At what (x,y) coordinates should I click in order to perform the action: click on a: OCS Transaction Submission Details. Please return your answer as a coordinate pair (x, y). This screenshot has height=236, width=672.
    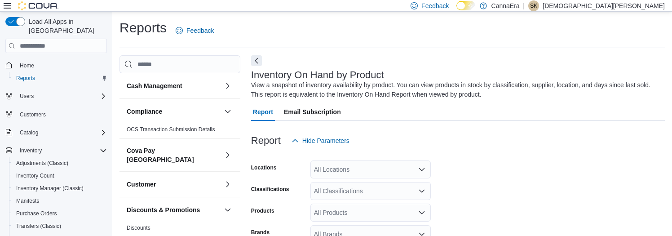
    Looking at the image, I should click on (171, 129).